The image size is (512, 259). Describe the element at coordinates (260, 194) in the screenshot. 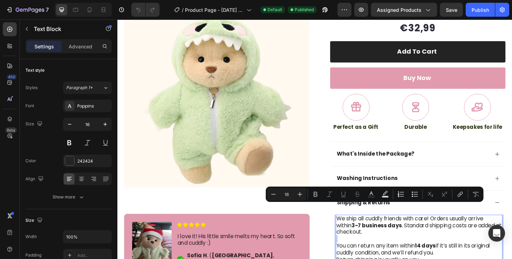

I see `p: Shipping & Returns` at that location.